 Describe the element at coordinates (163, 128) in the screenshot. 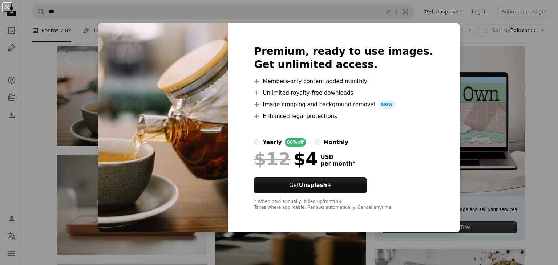

I see `img: premium_photo-1674406481284-43eba097a291` at that location.